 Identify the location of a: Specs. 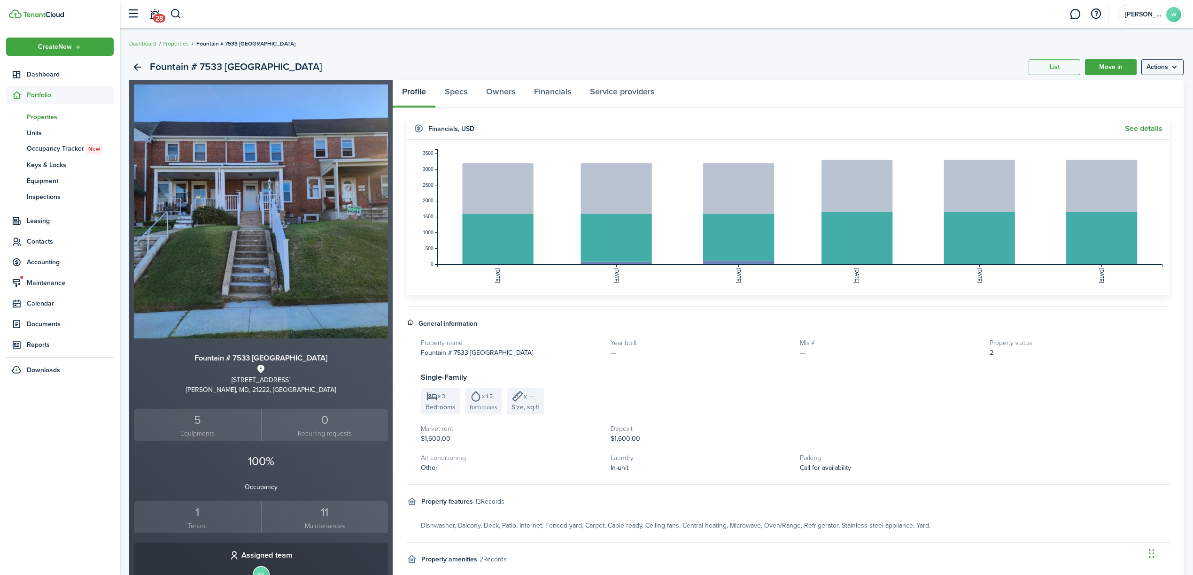
(456, 94).